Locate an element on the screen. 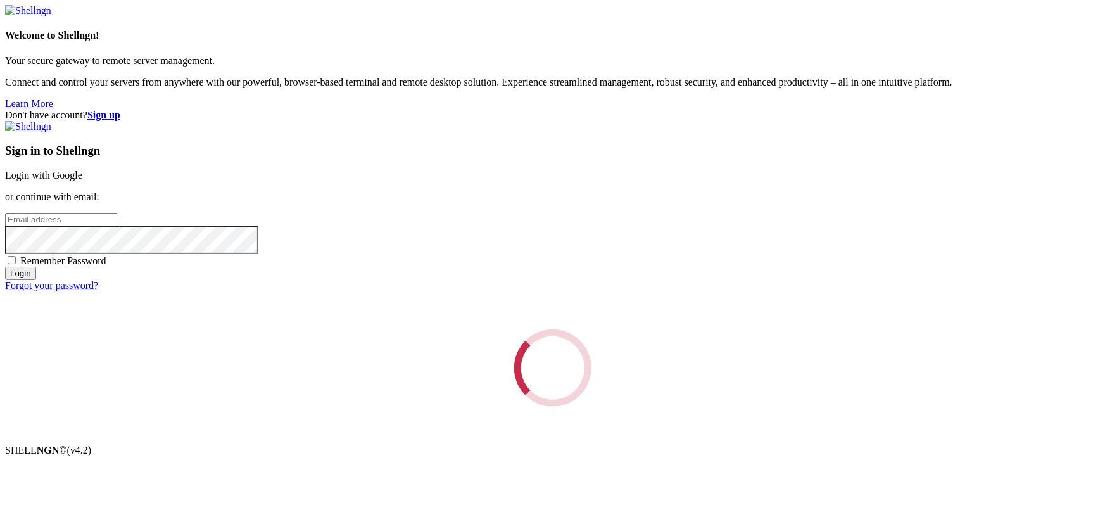  span: Remember Password is located at coordinates (63, 260).